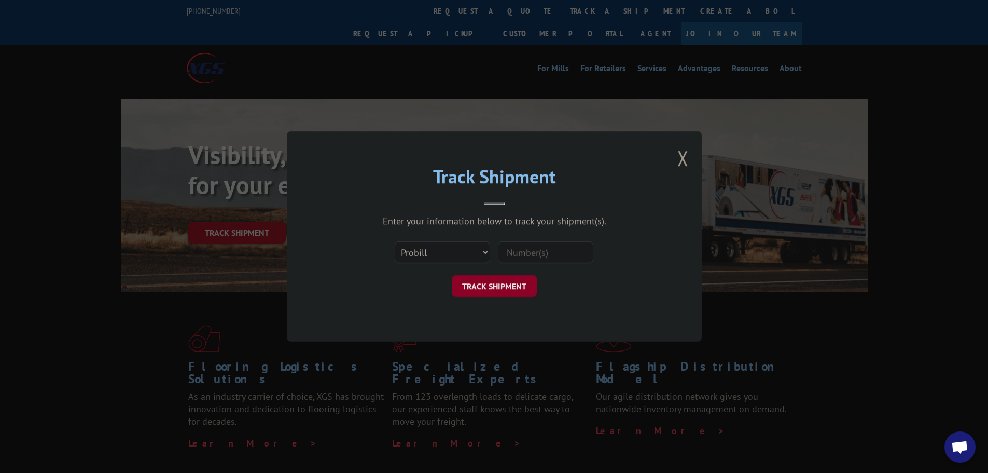 Image resolution: width=988 pixels, height=473 pixels. Describe the element at coordinates (683, 158) in the screenshot. I see `button: Close modal` at that location.